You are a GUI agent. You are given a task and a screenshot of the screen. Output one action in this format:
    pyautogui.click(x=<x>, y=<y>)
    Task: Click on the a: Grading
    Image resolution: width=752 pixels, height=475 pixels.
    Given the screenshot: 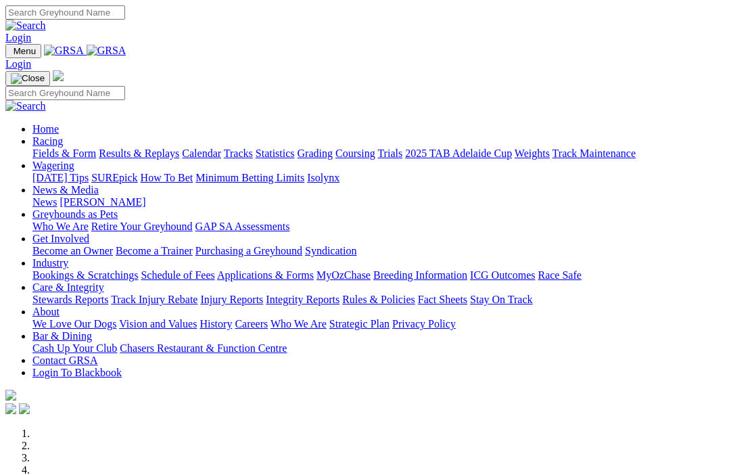 What is the action you would take?
    pyautogui.click(x=315, y=153)
    